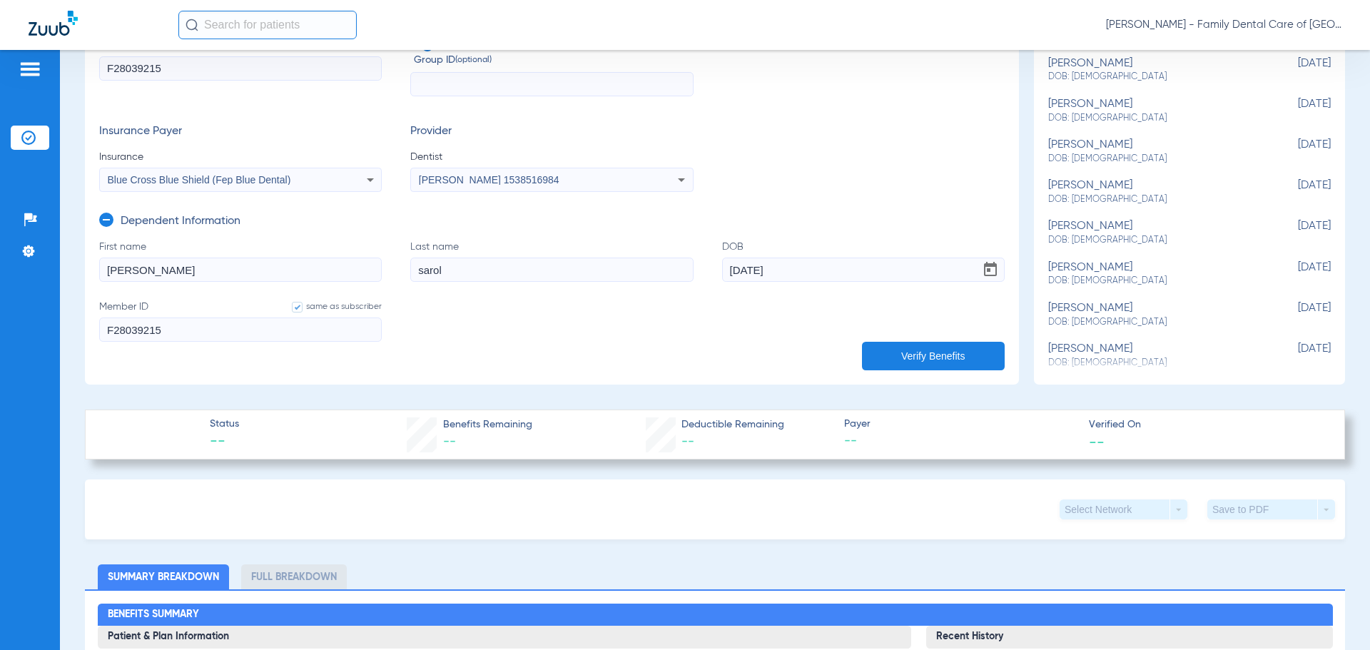 This screenshot has height=650, width=1370. I want to click on span: Blue Cross Blue Shield (Fep Blue Dental), so click(199, 180).